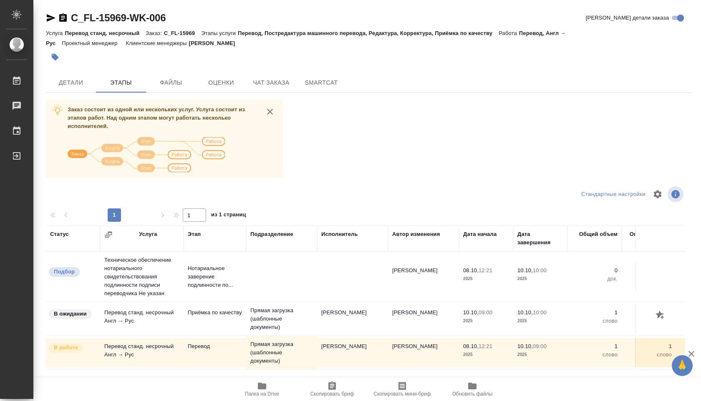 The width and height of the screenshot is (701, 401). Describe the element at coordinates (472, 390) in the screenshot. I see `button: Обновить файлы` at that location.